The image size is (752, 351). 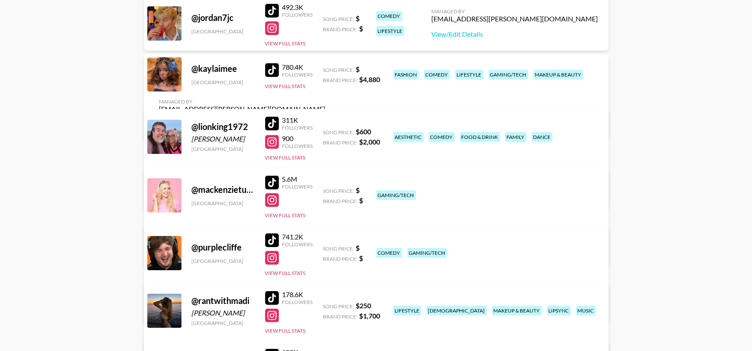 I want to click on strong: $ 600, so click(x=364, y=131).